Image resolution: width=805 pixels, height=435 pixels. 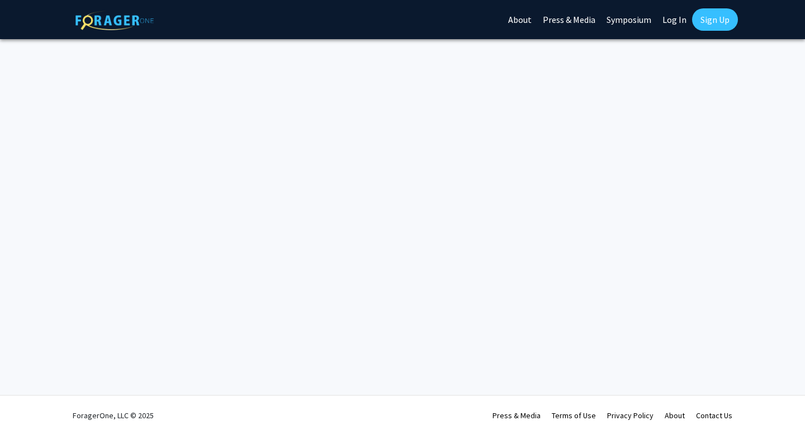 What do you see at coordinates (715, 20) in the screenshot?
I see `a: Sign Up` at bounding box center [715, 20].